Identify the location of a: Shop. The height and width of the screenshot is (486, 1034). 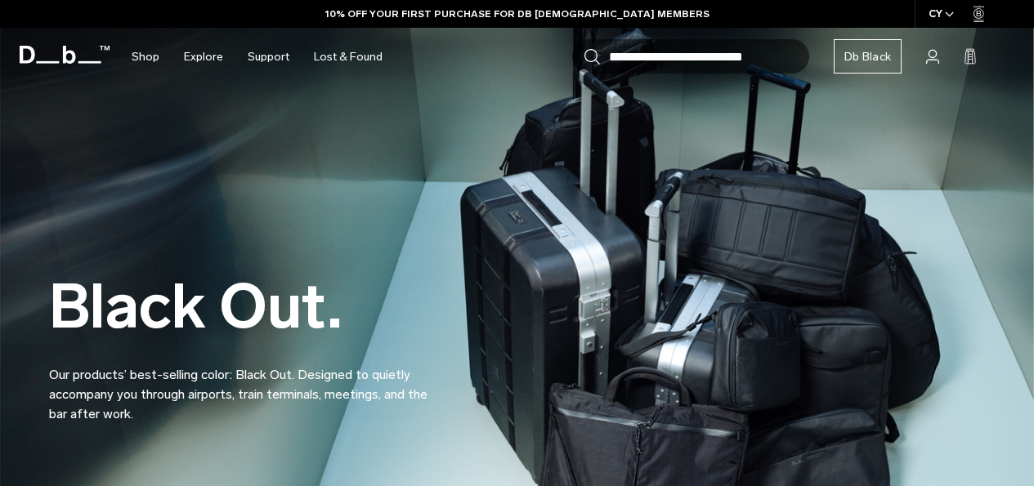
(145, 56).